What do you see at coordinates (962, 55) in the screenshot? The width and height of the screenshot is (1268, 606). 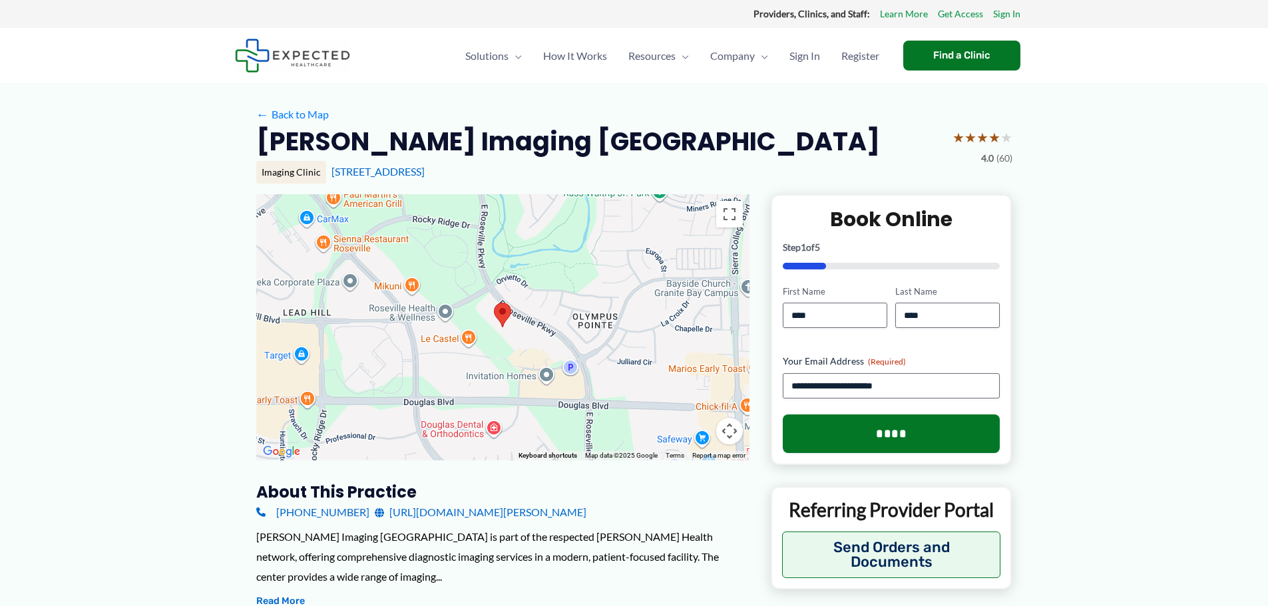 I see `div: Find a Clinic` at bounding box center [962, 55].